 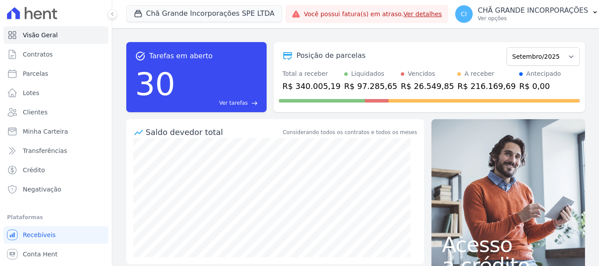 What do you see at coordinates (421, 74) in the screenshot?
I see `div: Vencidos` at bounding box center [421, 74].